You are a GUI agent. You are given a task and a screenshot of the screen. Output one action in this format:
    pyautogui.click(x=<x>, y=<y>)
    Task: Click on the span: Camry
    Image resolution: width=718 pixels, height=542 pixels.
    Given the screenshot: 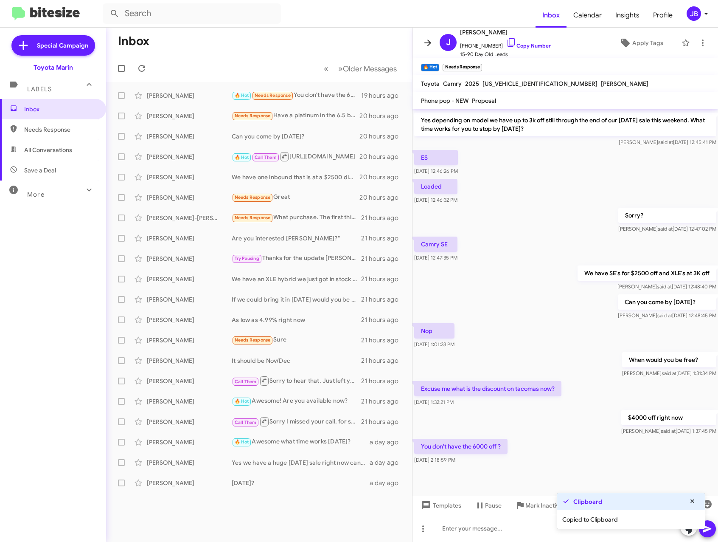 What is the action you would take?
    pyautogui.click(x=452, y=84)
    